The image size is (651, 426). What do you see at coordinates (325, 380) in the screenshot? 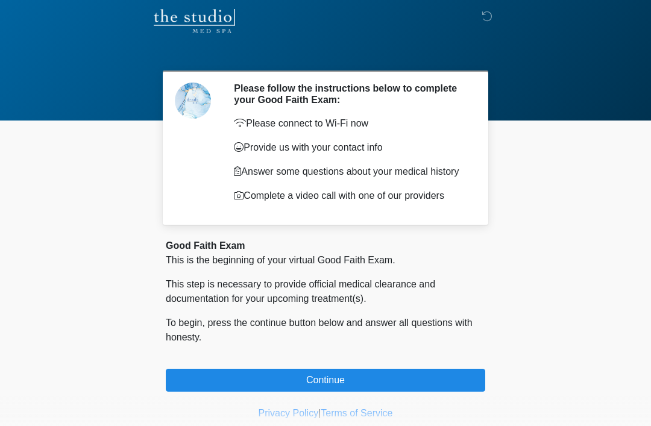
I see `button: Continue` at bounding box center [325, 380].